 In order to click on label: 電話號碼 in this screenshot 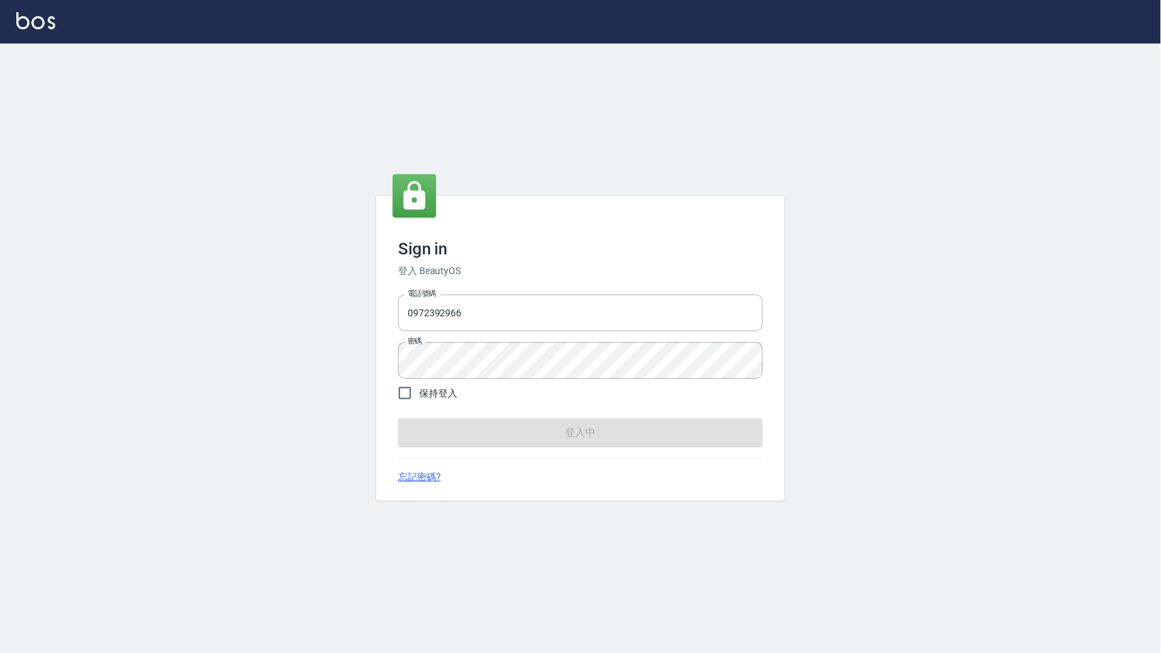, I will do `click(422, 293)`.